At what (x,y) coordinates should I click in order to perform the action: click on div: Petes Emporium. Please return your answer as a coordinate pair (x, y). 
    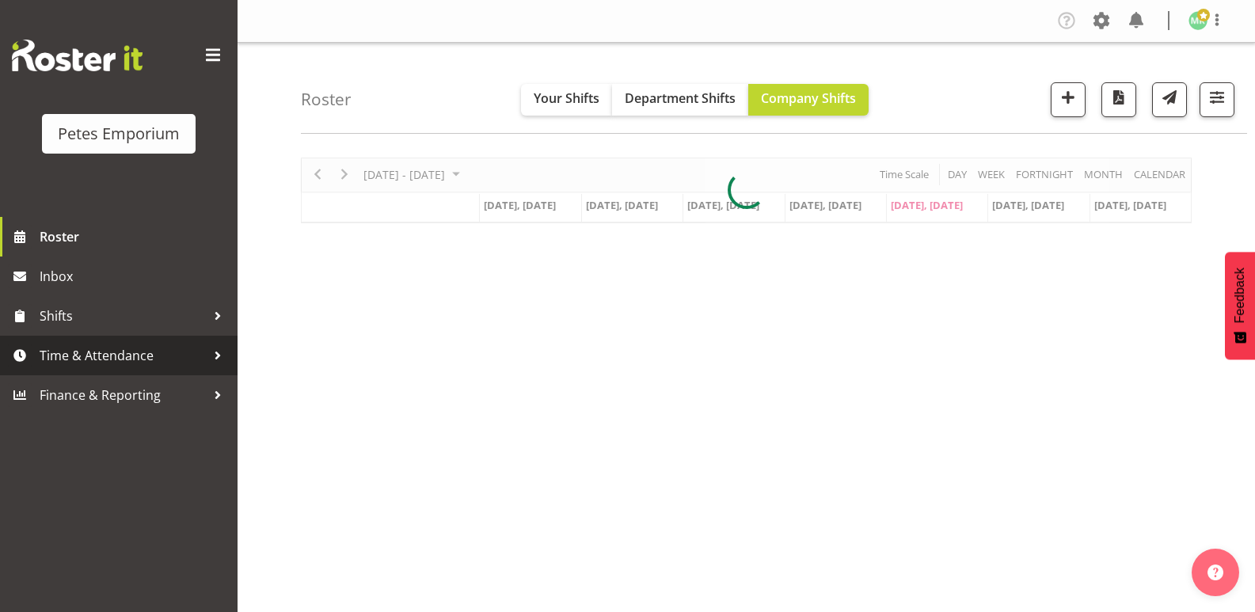
    Looking at the image, I should click on (119, 134).